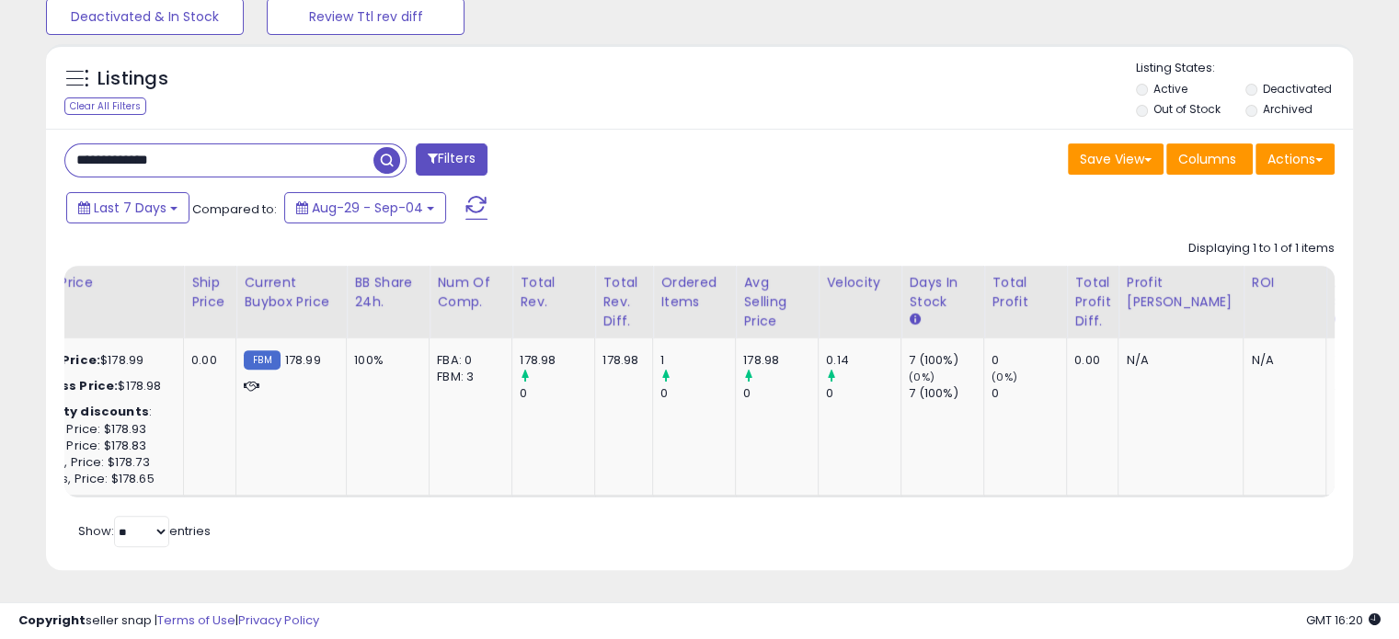  What do you see at coordinates (1209, 159) in the screenshot?
I see `button: Columns` at bounding box center [1209, 159].